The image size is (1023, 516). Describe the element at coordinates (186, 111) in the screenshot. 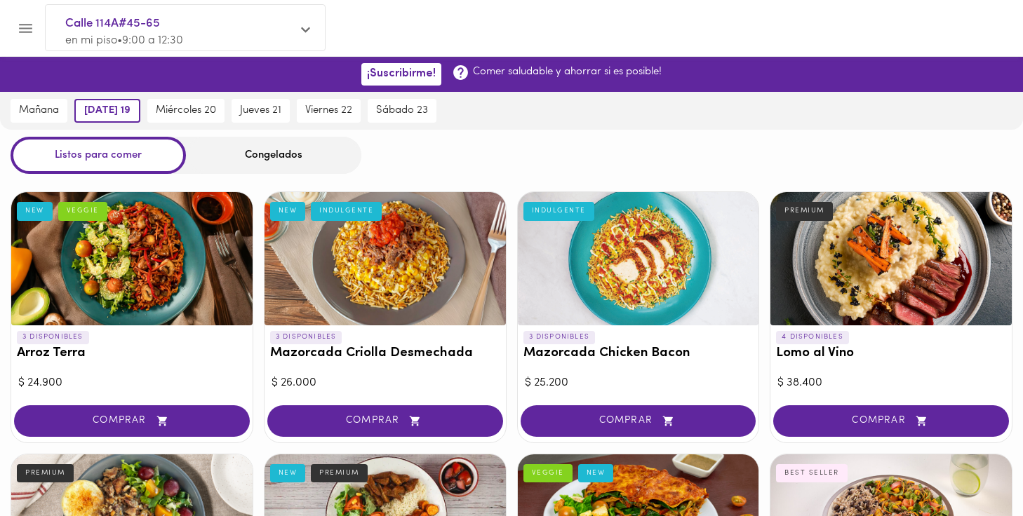

I see `button: miércoles 20` at that location.